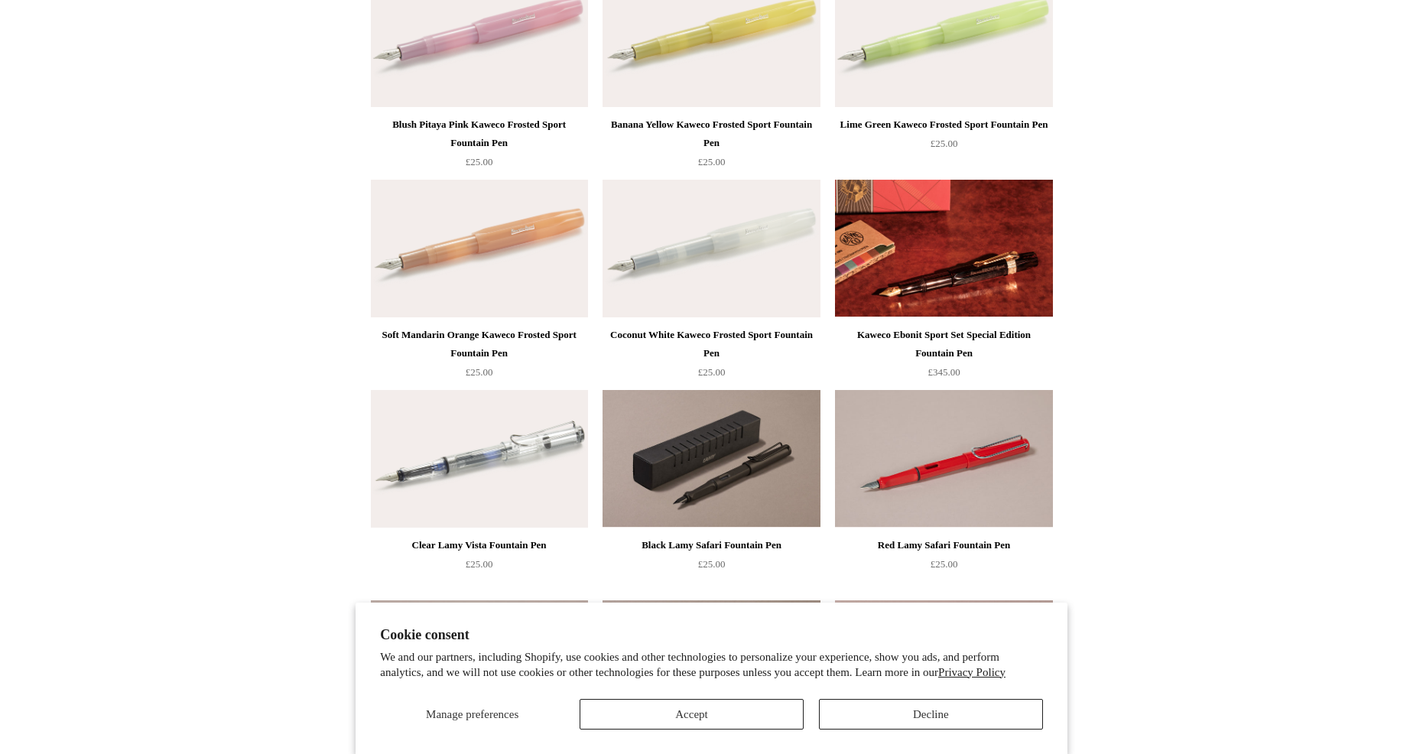 The image size is (1423, 754). What do you see at coordinates (711, 545) in the screenshot?
I see `div: Black Lamy Safari Fountain Pen` at bounding box center [711, 545].